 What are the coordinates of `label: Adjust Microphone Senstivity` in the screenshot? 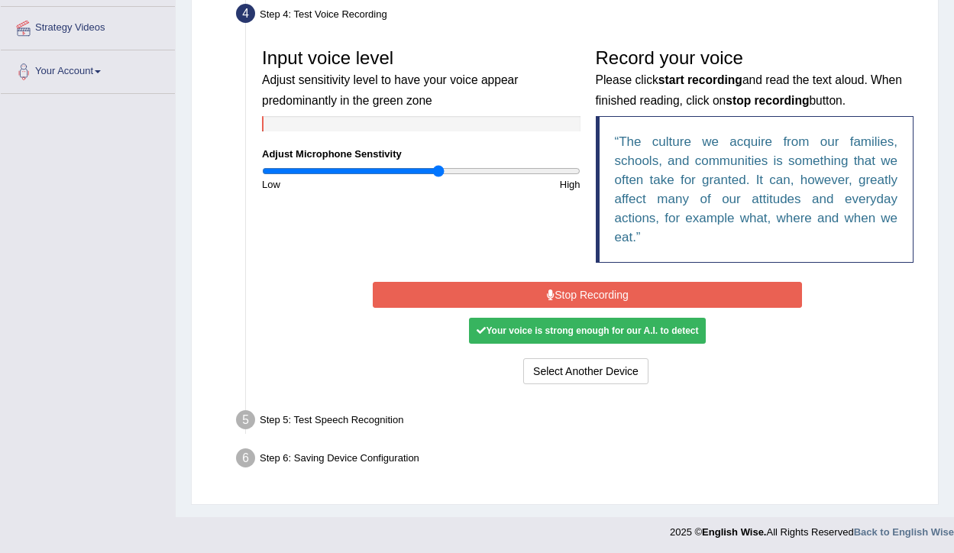 It's located at (331, 153).